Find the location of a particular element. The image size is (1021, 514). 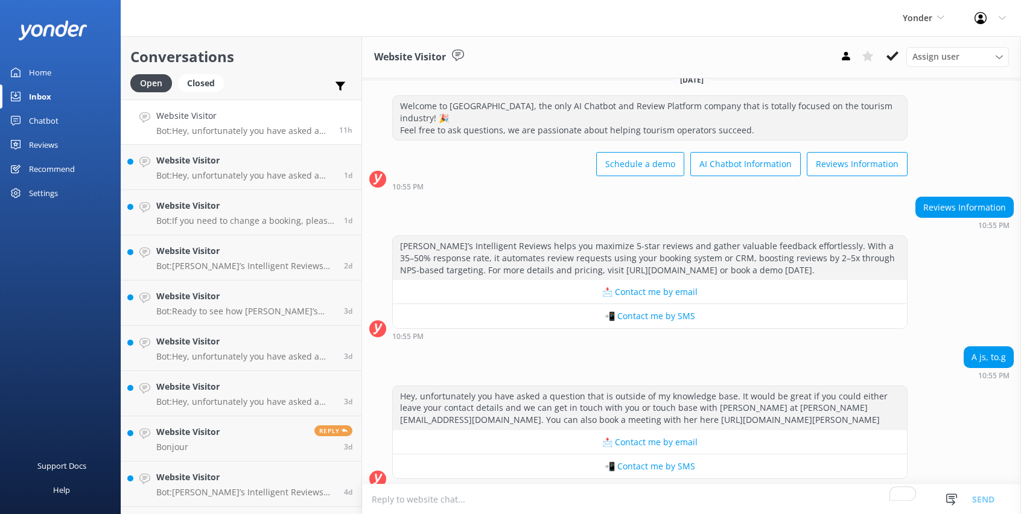

div: Support Docs is located at coordinates (62, 466).